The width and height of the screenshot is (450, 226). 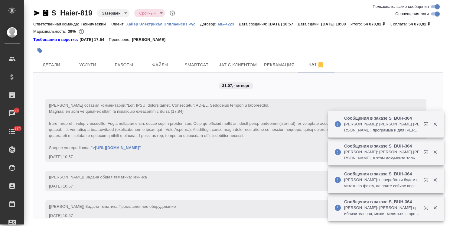 I want to click on button: Скопировать ссылку, so click(x=46, y=13).